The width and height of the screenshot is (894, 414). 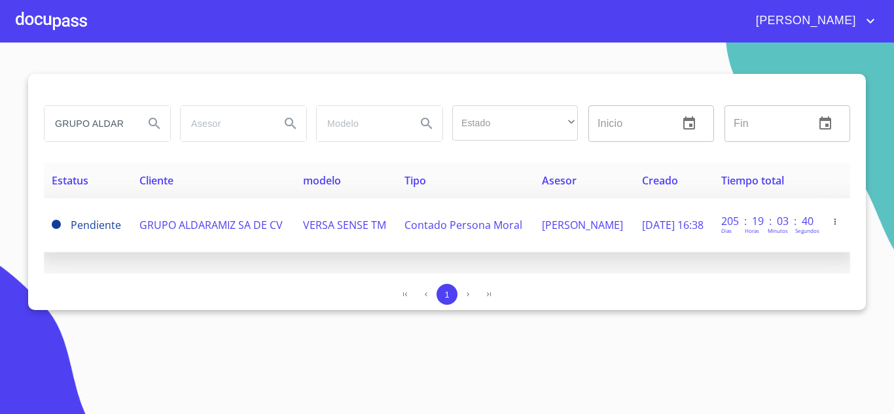 What do you see at coordinates (807, 230) in the screenshot?
I see `p: Segundos` at bounding box center [807, 230].